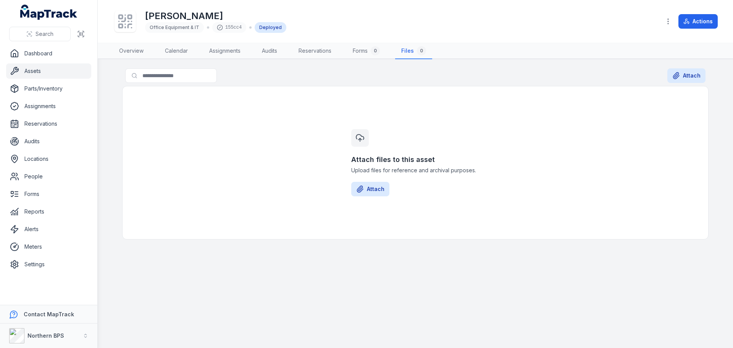 The height and width of the screenshot is (348, 733). What do you see at coordinates (48, 159) in the screenshot?
I see `a: Locations` at bounding box center [48, 159].